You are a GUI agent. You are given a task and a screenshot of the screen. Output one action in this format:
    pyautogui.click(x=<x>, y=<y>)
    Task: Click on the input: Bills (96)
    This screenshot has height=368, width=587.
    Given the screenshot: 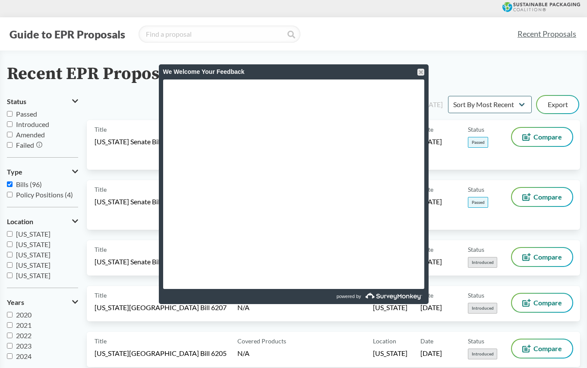 What is the action you would take?
    pyautogui.click(x=9, y=184)
    